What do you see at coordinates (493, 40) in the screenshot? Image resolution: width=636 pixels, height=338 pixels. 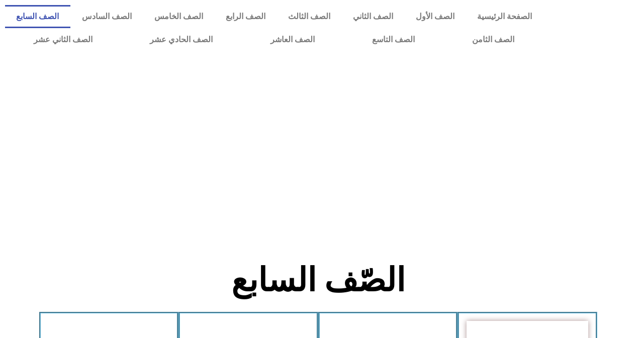 I see `a: الصف الثامن` at bounding box center [493, 40].